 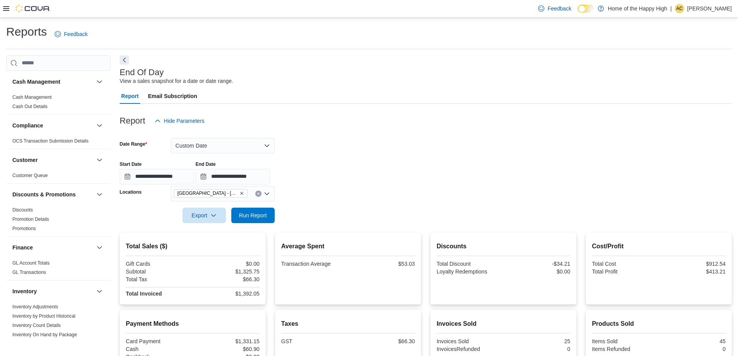 What do you see at coordinates (26, 32) in the screenshot?
I see `h1: Reports` at bounding box center [26, 32].